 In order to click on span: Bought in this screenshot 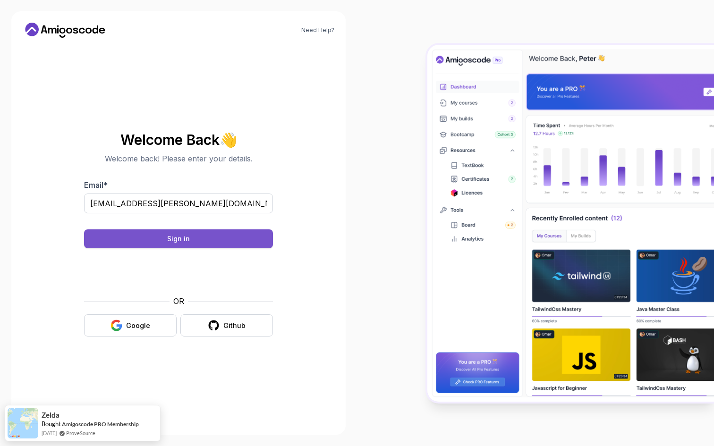, I will do `click(51, 424)`.